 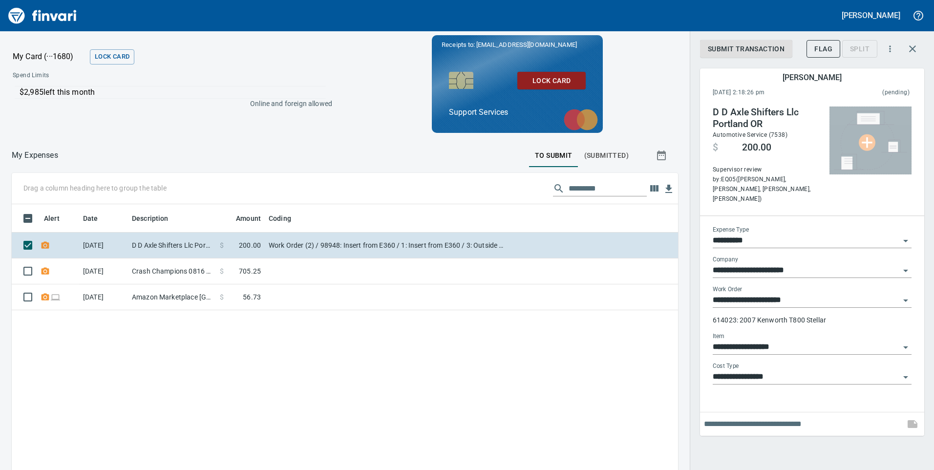 I want to click on p: 614023: 2007 Kenworth T800 Stellar, so click(x=812, y=320).